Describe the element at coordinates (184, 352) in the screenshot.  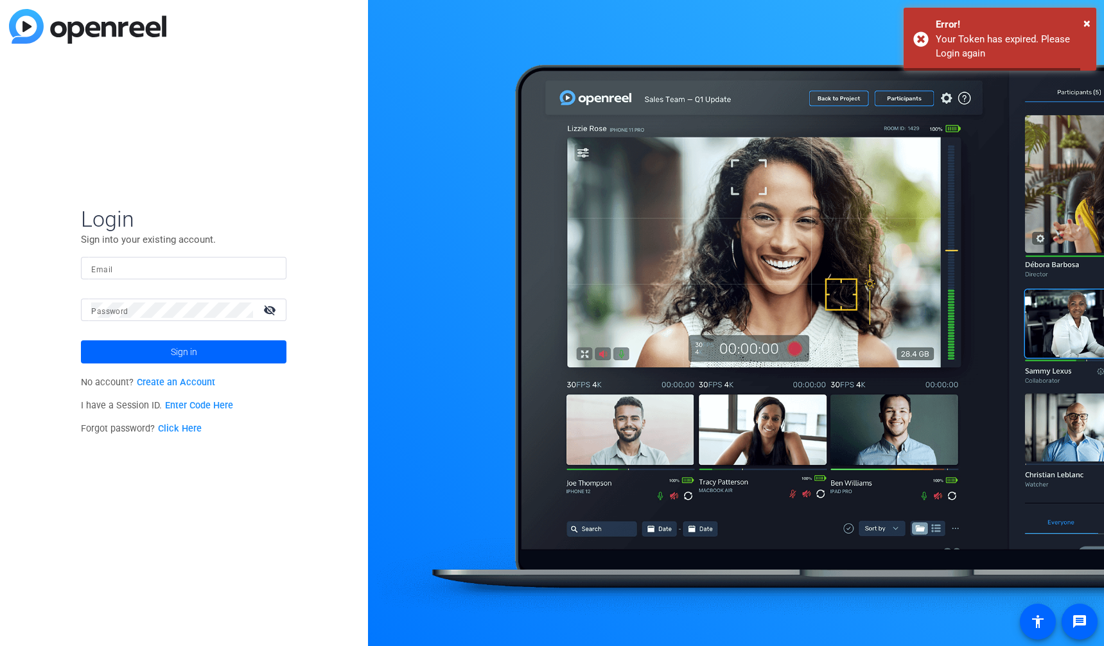
I see `button: Sign in` at that location.